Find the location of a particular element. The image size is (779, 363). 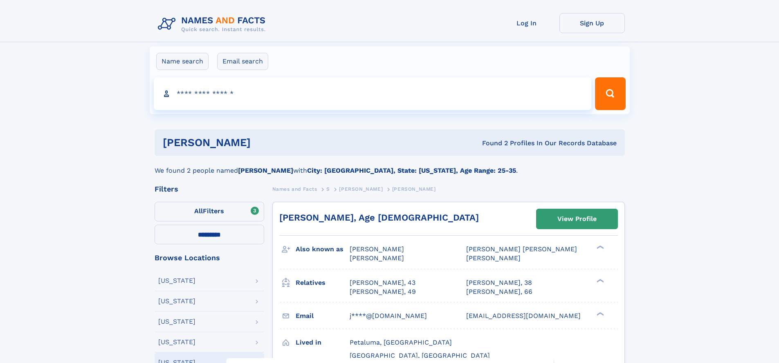

div: Browse Locations is located at coordinates (209, 258).